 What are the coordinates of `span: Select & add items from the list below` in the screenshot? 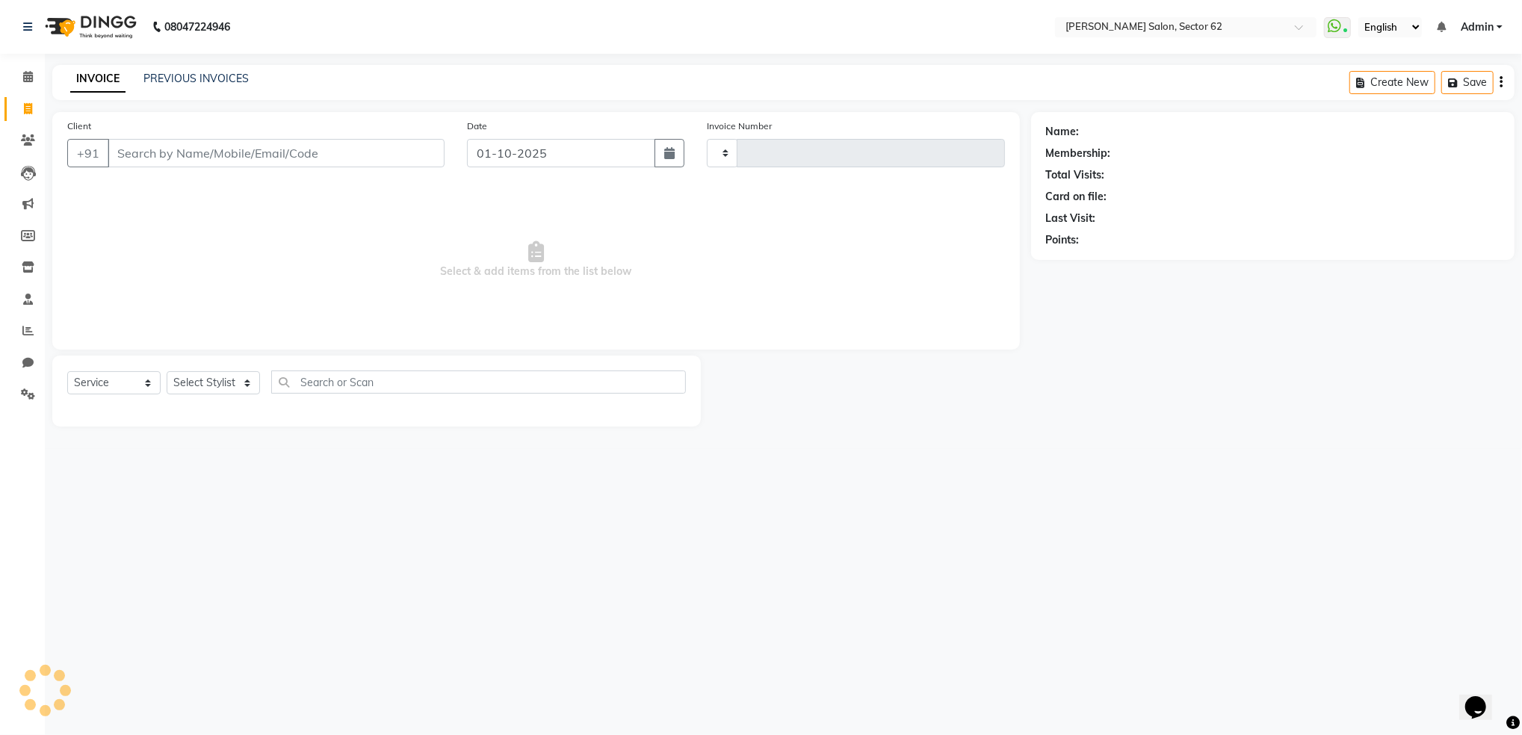 It's located at (536, 260).